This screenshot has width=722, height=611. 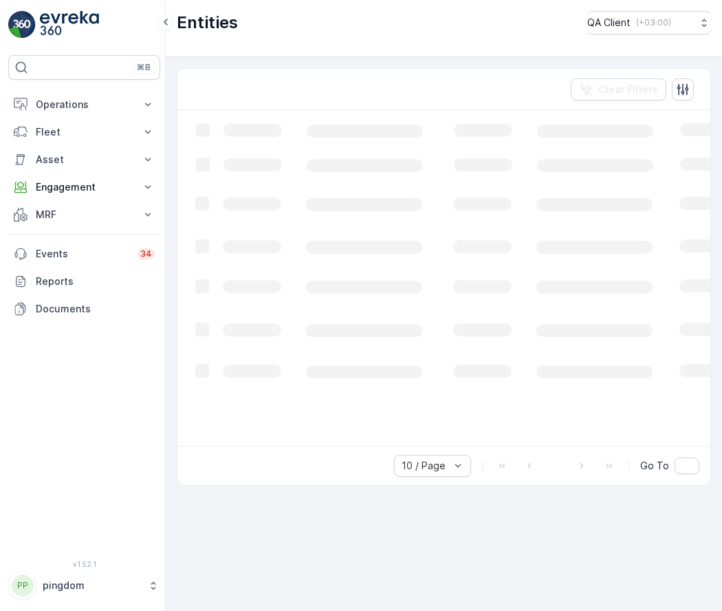 What do you see at coordinates (84, 215) in the screenshot?
I see `button: MRF` at bounding box center [84, 215].